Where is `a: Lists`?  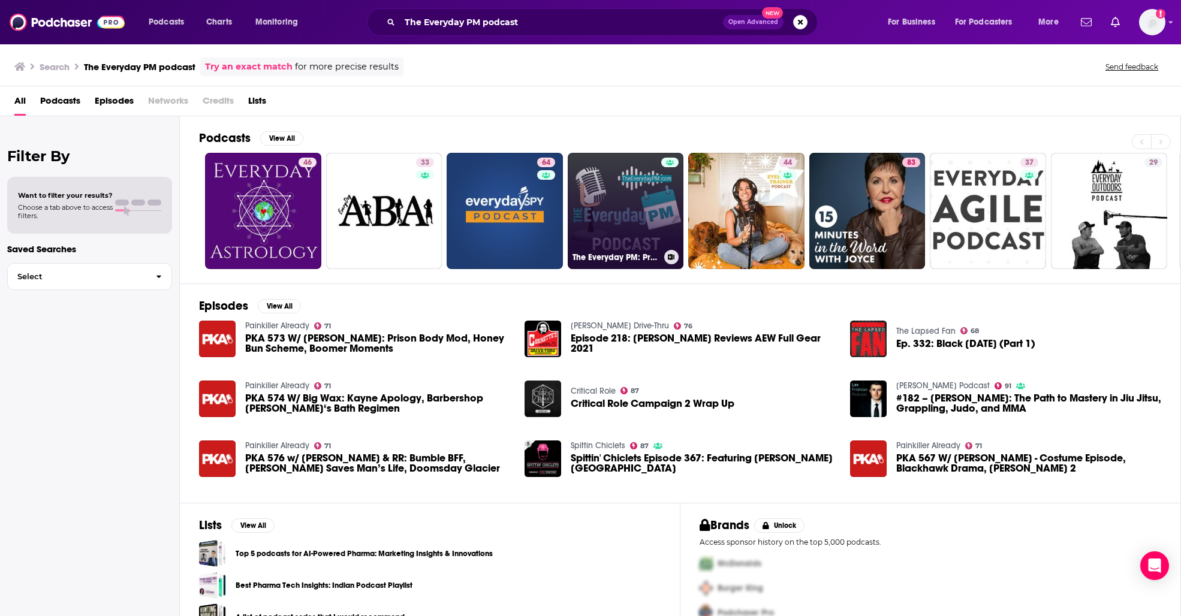
a: Lists is located at coordinates (257, 103).